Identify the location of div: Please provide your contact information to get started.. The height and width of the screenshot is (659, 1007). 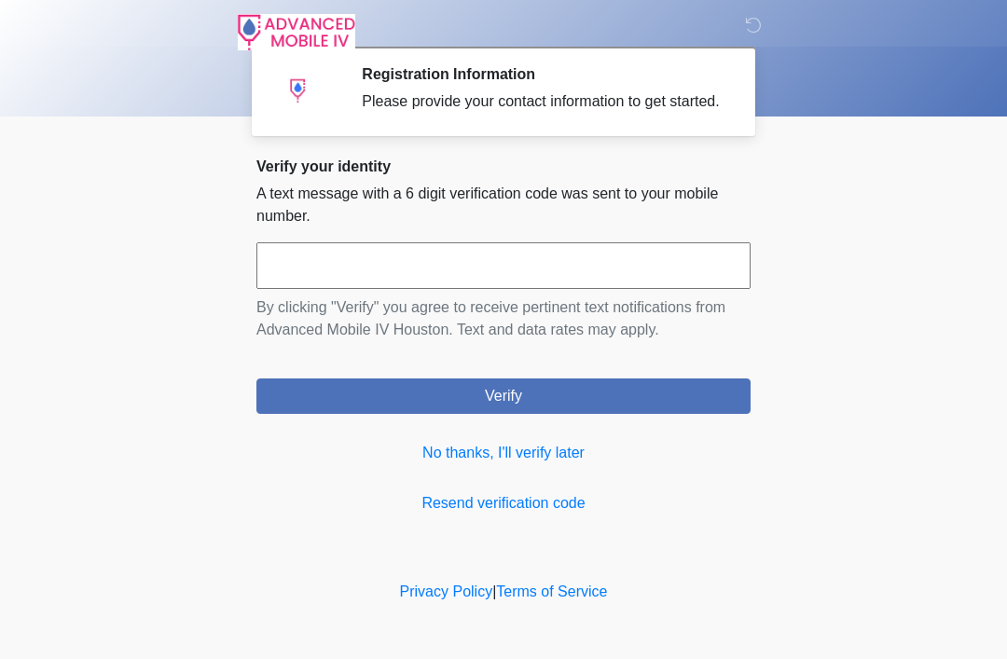
(542, 102).